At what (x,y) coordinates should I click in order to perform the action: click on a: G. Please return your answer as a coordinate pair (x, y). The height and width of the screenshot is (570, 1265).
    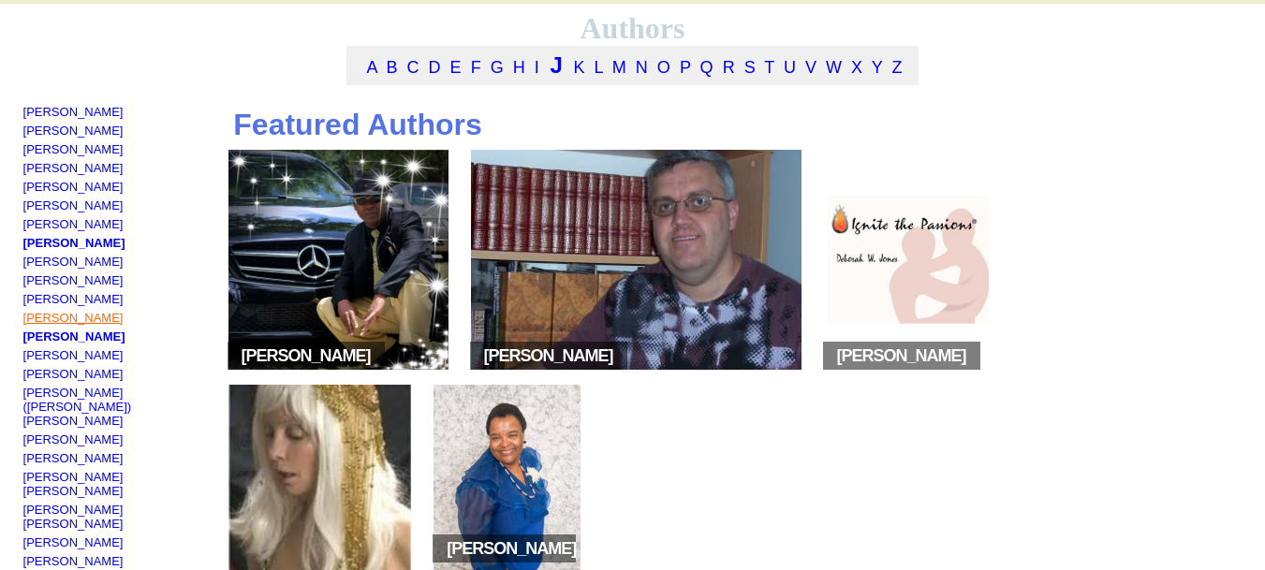
    Looking at the image, I should click on (497, 67).